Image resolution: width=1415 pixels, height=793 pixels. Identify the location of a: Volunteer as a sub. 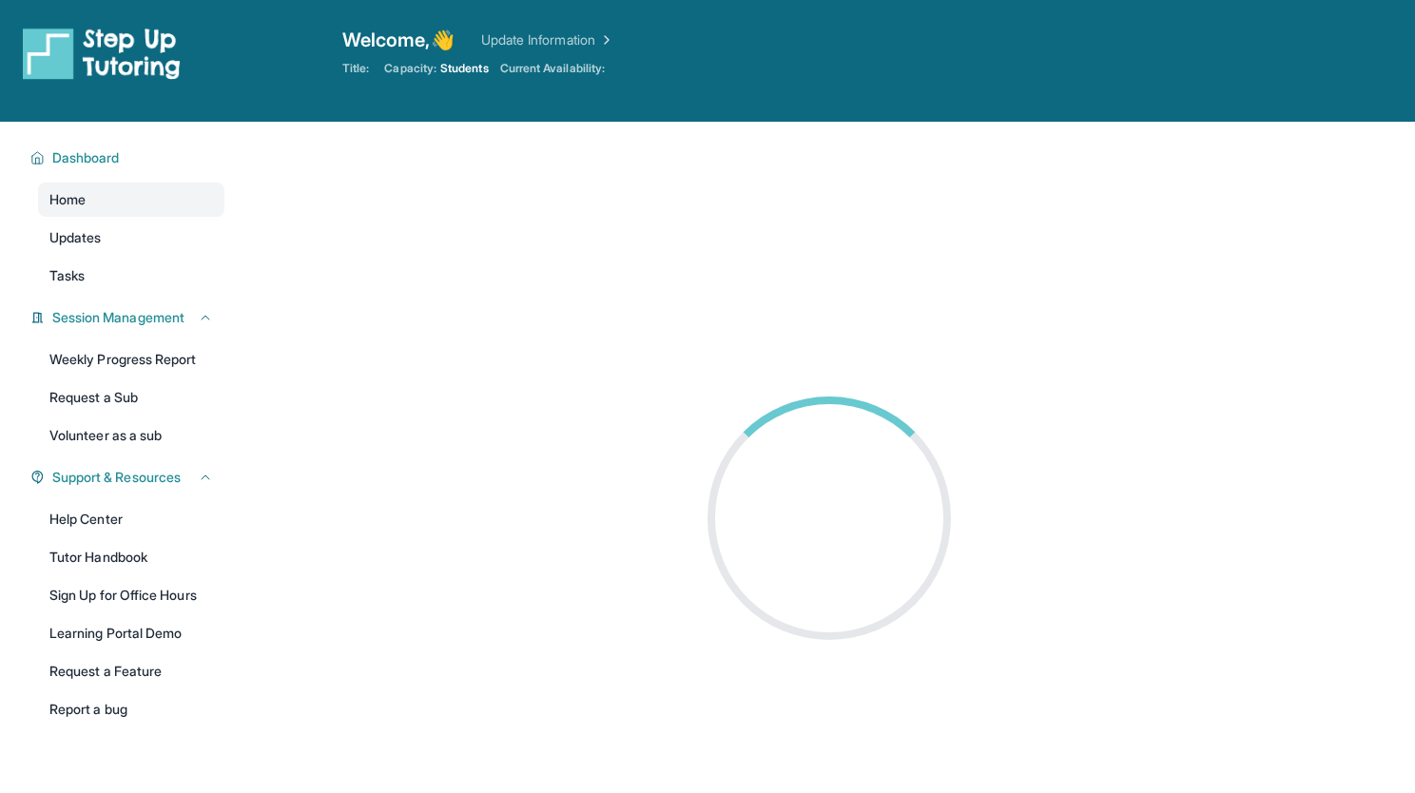
(131, 436).